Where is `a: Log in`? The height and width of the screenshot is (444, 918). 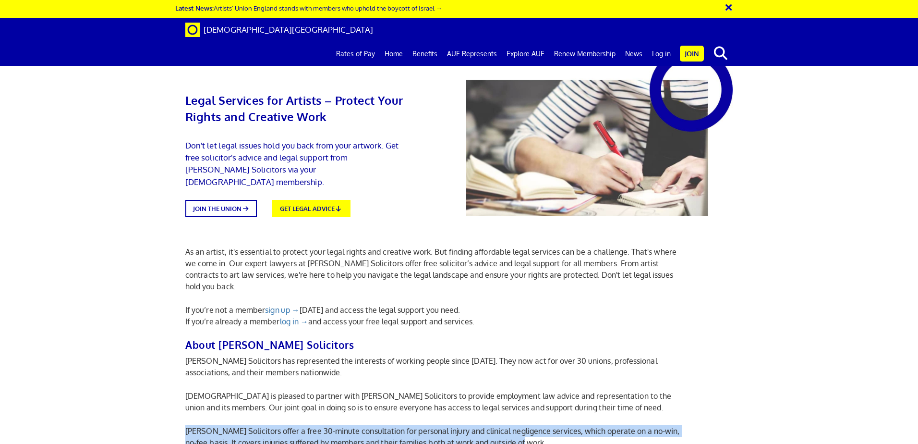 a: Log in is located at coordinates (661, 54).